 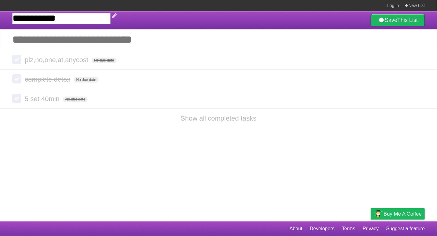 What do you see at coordinates (405, 229) in the screenshot?
I see `a: Suggest a feature` at bounding box center [405, 229].